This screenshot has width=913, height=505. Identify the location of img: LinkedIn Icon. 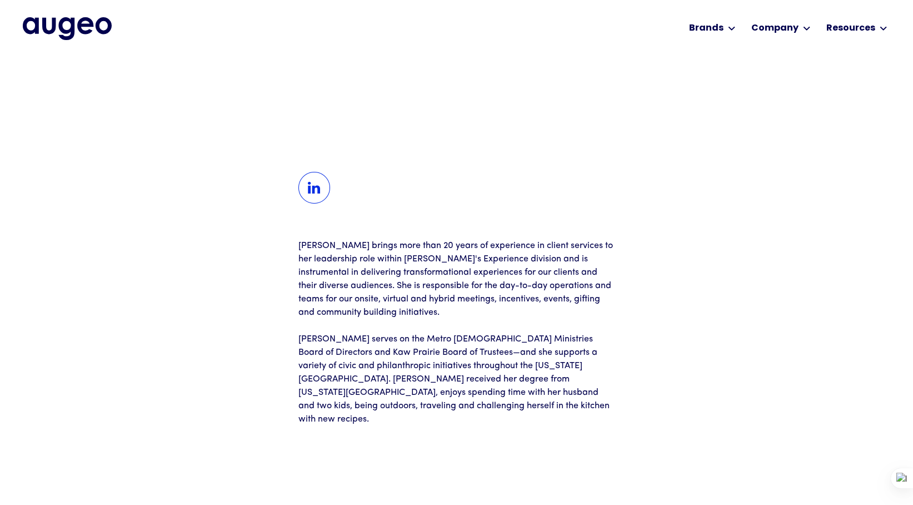
(314, 187).